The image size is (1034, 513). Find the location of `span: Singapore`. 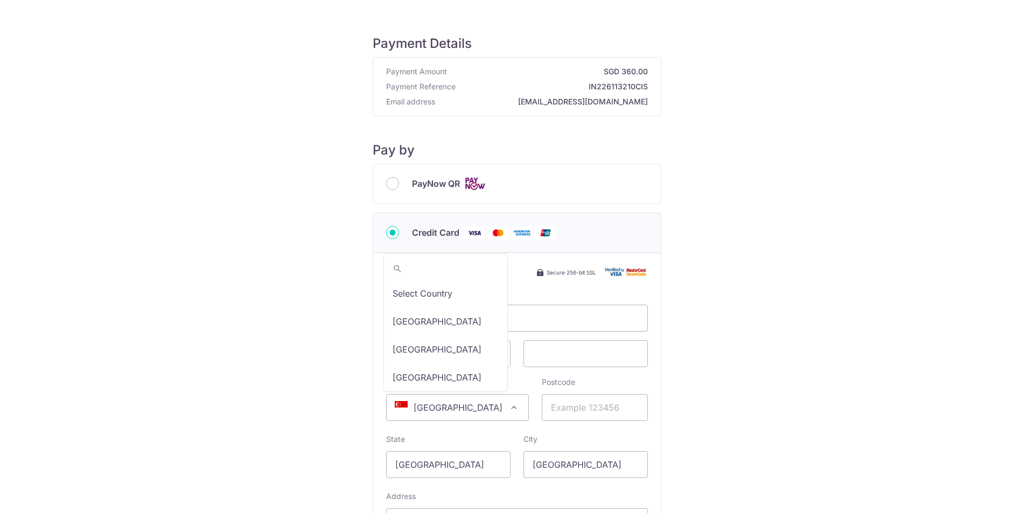

span: Singapore is located at coordinates (457, 408).